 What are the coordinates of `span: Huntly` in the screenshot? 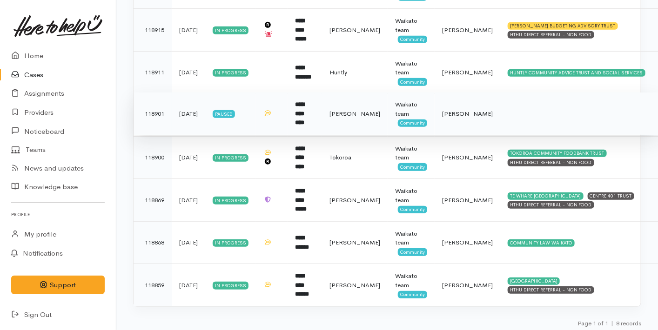 It's located at (338, 72).